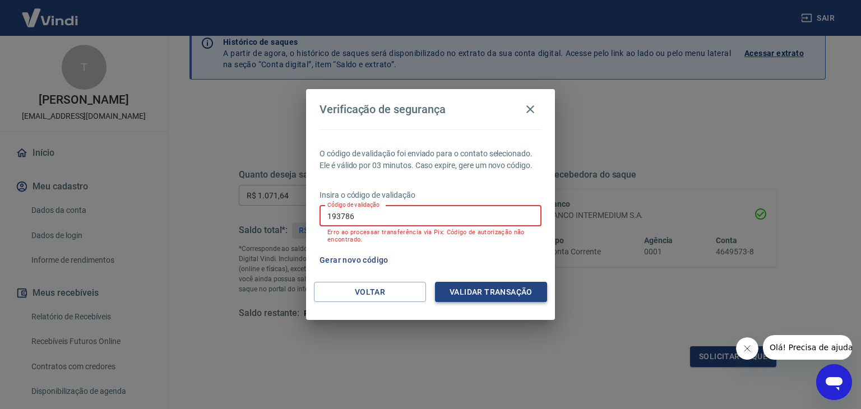 The height and width of the screenshot is (409, 861). I want to click on button: Validar transação, so click(491, 292).